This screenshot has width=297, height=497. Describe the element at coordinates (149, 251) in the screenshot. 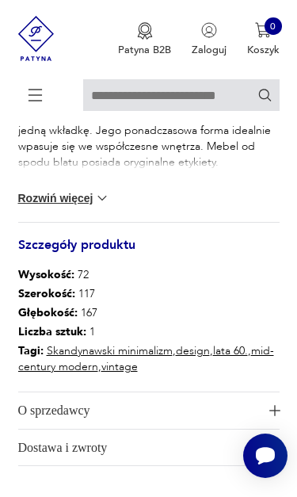

I see `h3: Szczegóły produktu` at that location.